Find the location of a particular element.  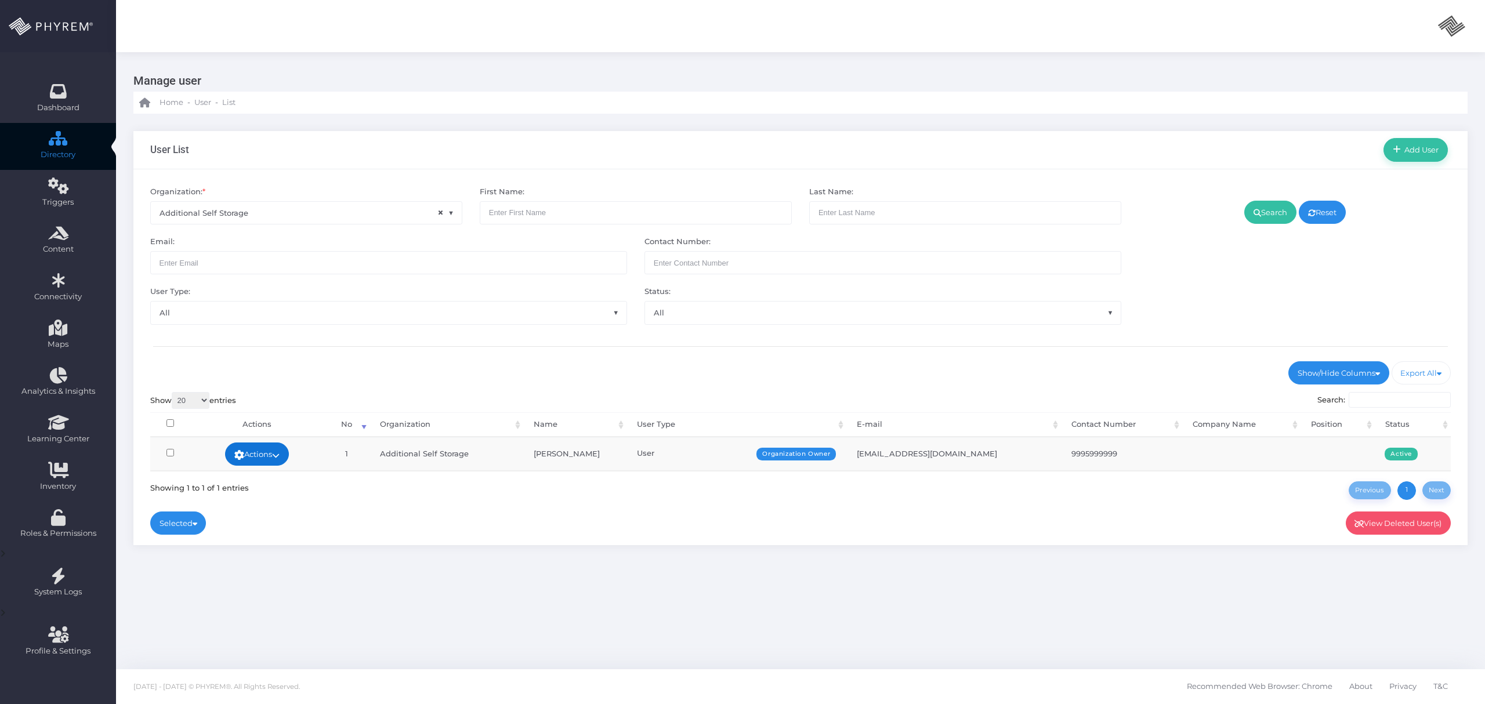

a: Add User is located at coordinates (1416, 150).